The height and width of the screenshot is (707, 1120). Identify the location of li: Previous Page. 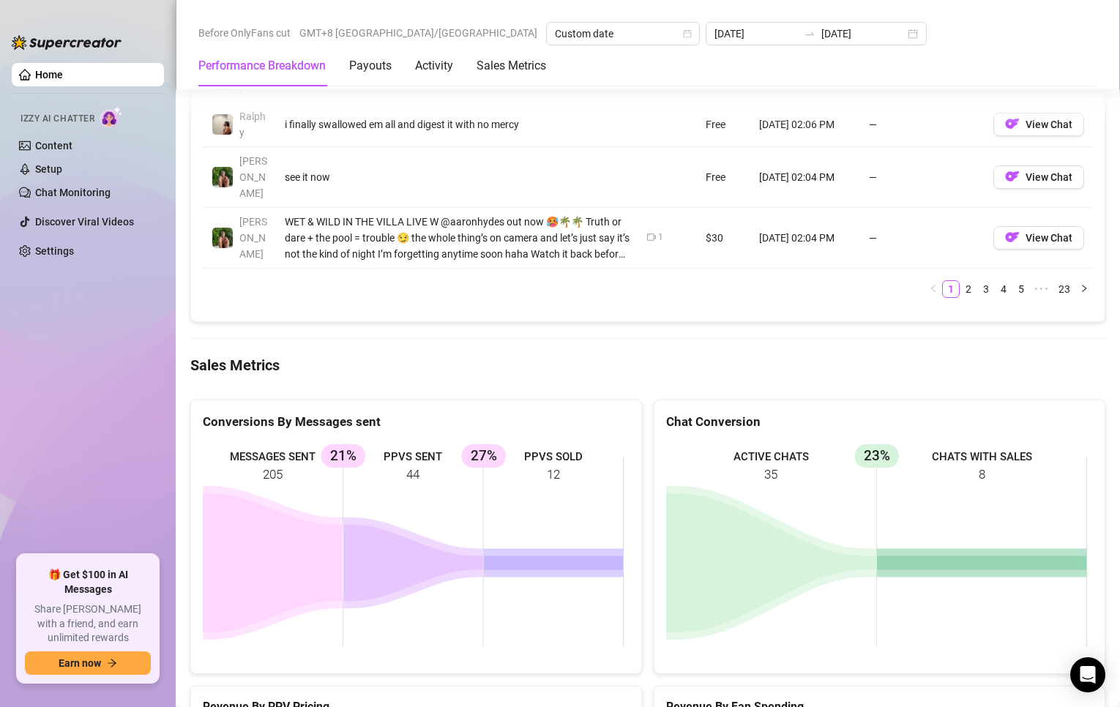
(933, 289).